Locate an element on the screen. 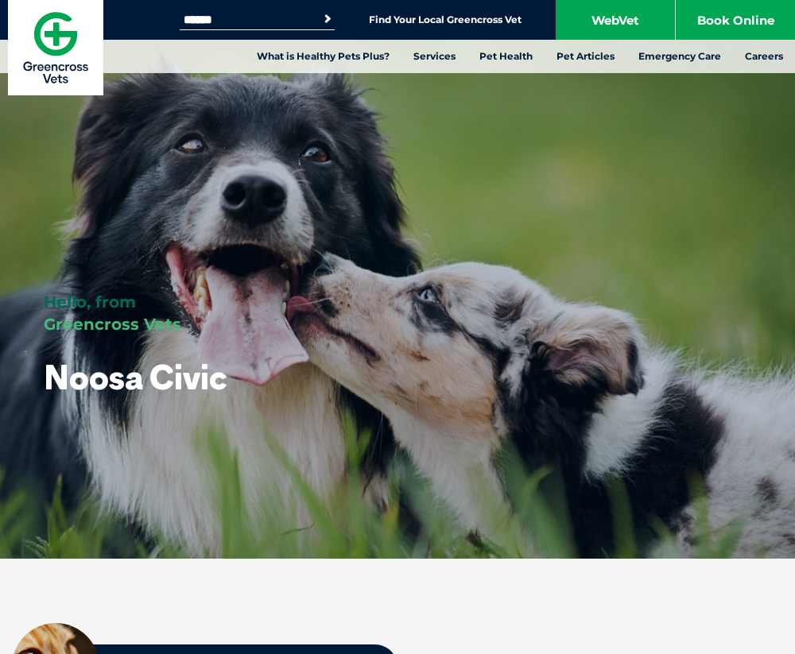  a: Careers is located at coordinates (764, 56).